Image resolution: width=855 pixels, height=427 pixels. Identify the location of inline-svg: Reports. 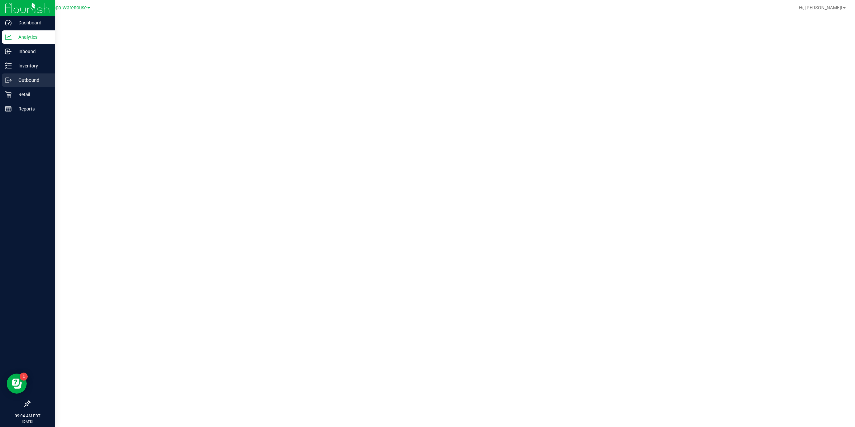
(8, 109).